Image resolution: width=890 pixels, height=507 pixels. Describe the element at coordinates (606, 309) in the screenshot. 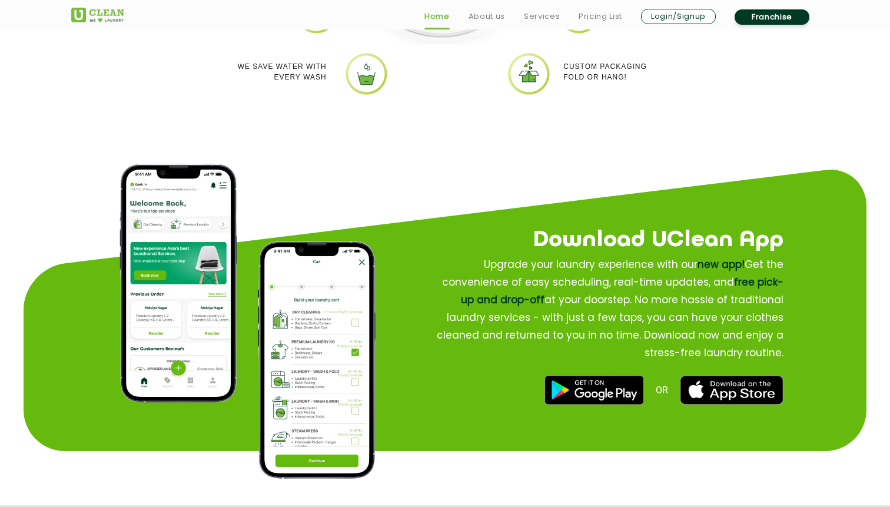

I see `p: Upgrade your laundry experience with our Get the convenience of easy scheduling, real-time update...` at that location.